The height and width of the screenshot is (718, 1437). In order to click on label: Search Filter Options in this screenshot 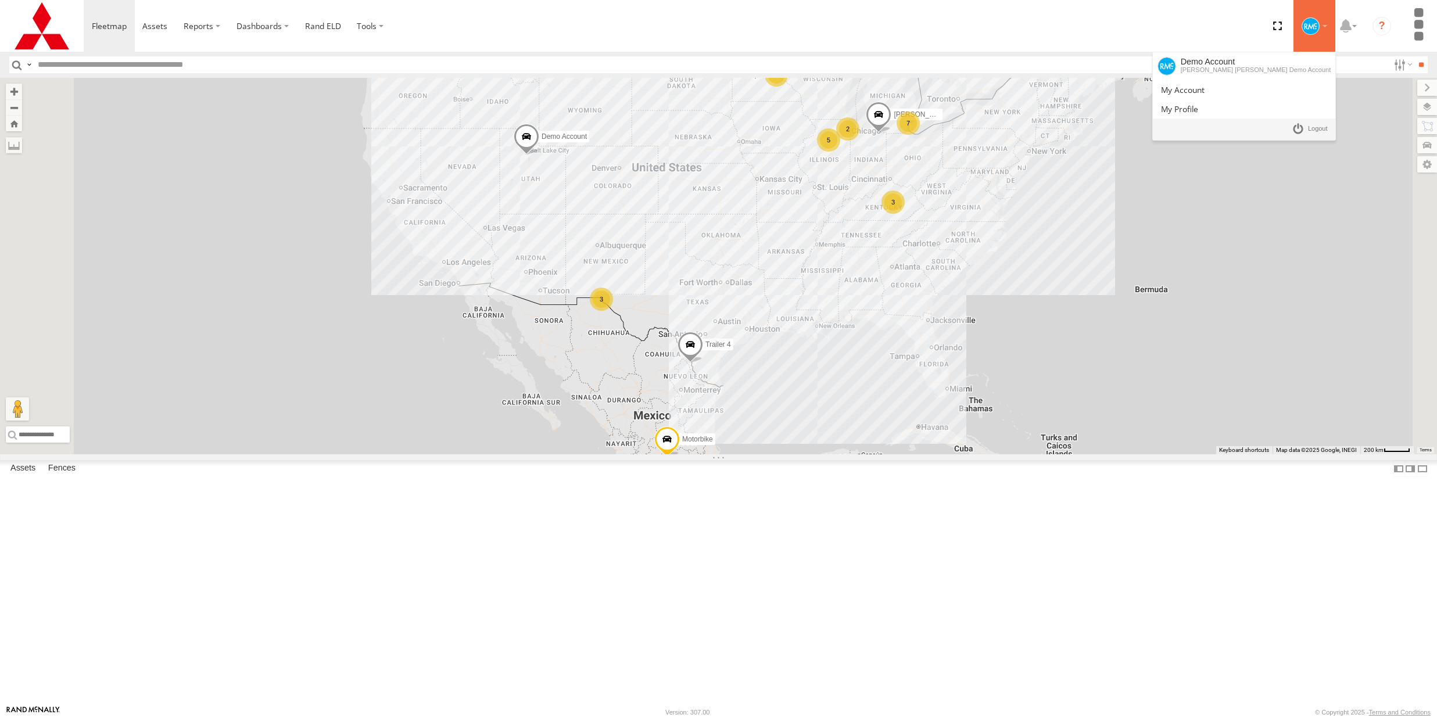, I will do `click(1401, 64)`.